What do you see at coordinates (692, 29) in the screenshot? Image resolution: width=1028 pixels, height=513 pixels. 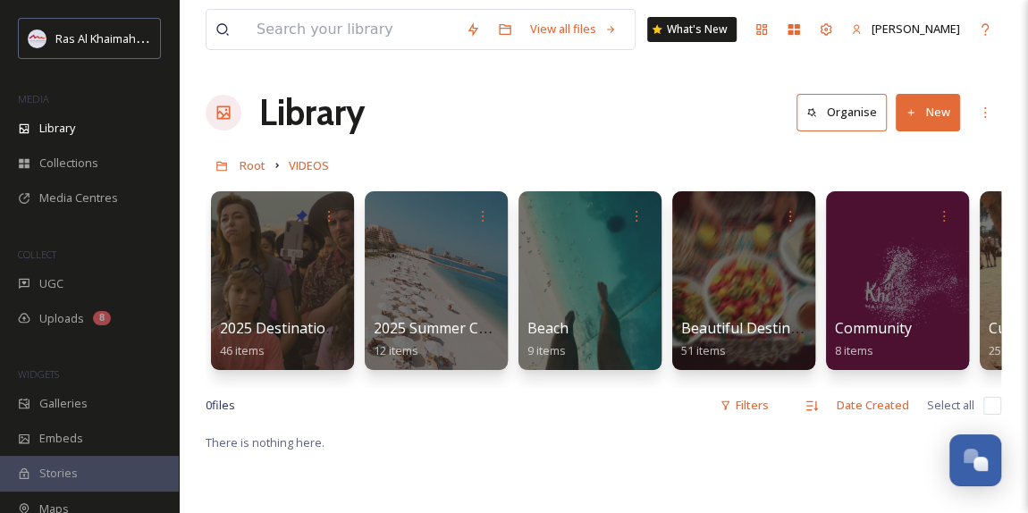 I see `div: What's New` at bounding box center [692, 29].